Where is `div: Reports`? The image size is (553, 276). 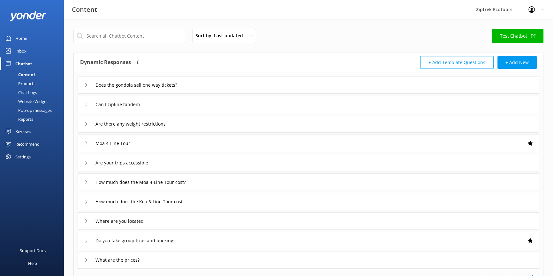
div: Reports is located at coordinates (19, 119).